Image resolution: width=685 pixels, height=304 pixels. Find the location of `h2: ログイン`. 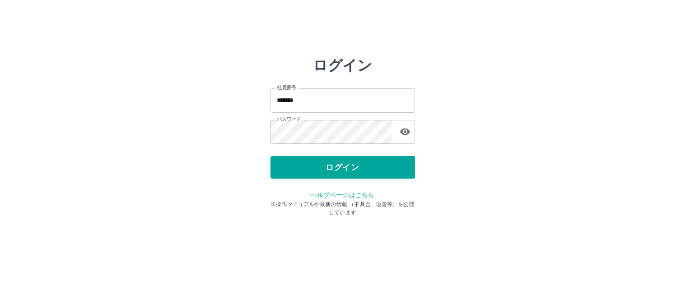

h2: ログイン is located at coordinates (342, 65).